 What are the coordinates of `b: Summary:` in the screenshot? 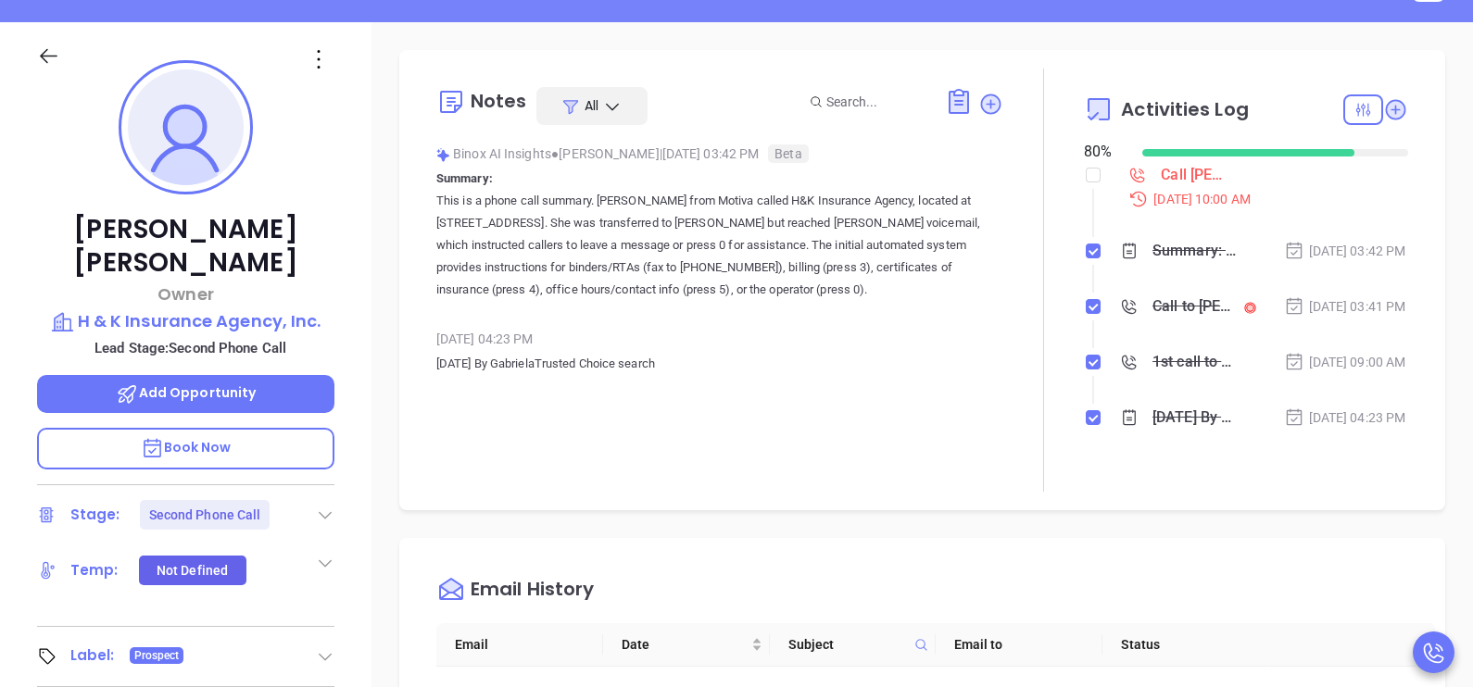 It's located at (464, 178).